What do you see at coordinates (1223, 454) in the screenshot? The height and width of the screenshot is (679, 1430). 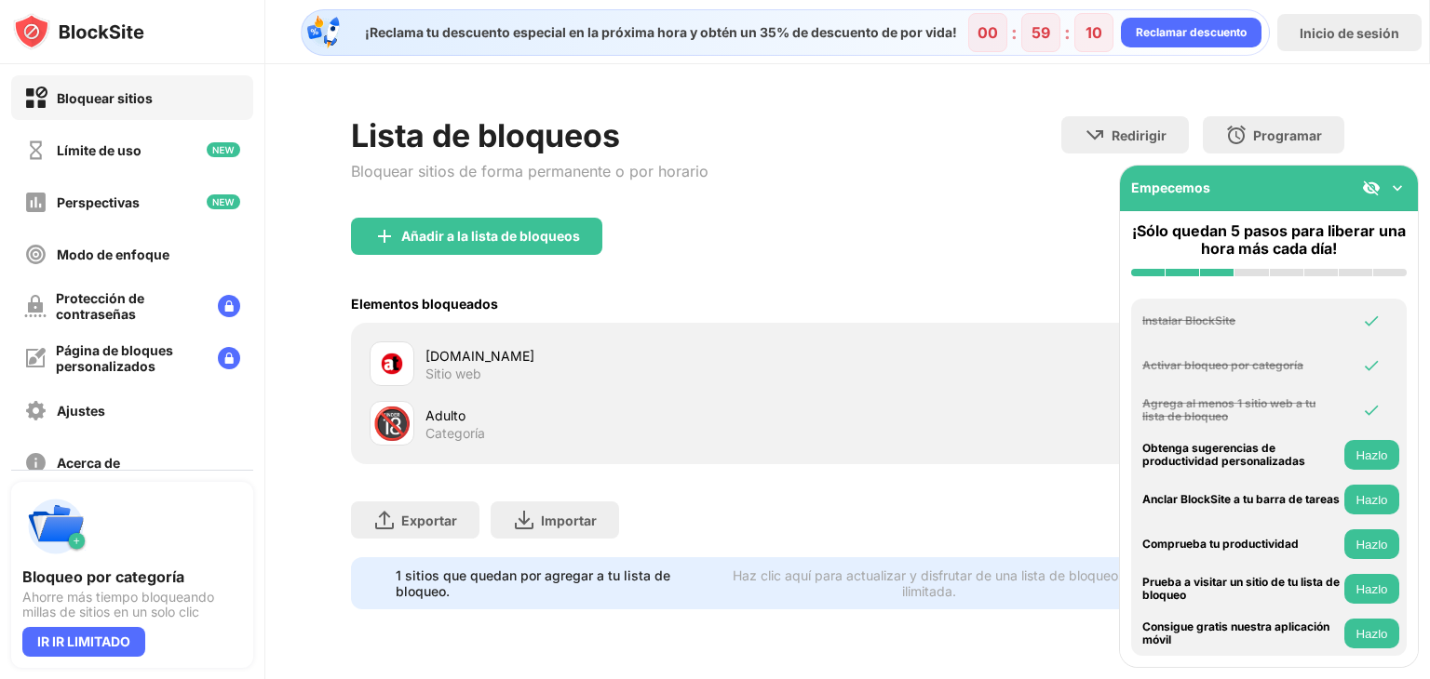 I see `font: Obtenga sugerencias de productividad personalizadas` at bounding box center [1223, 454].